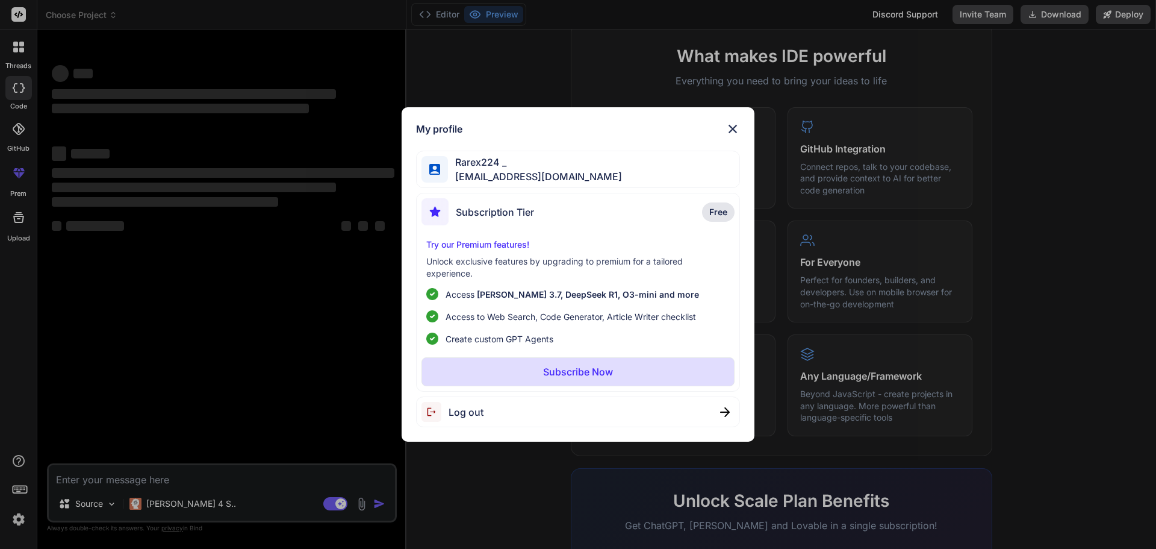  What do you see at coordinates (439, 129) in the screenshot?
I see `h1: My profile` at bounding box center [439, 129].